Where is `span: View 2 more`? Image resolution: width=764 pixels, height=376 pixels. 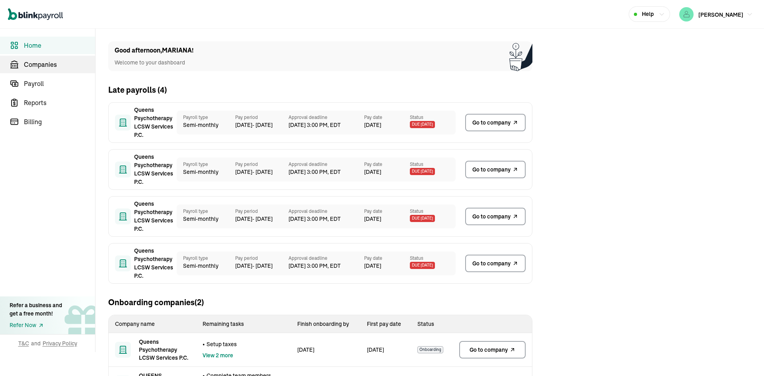 span: View 2 more is located at coordinates (218, 355).